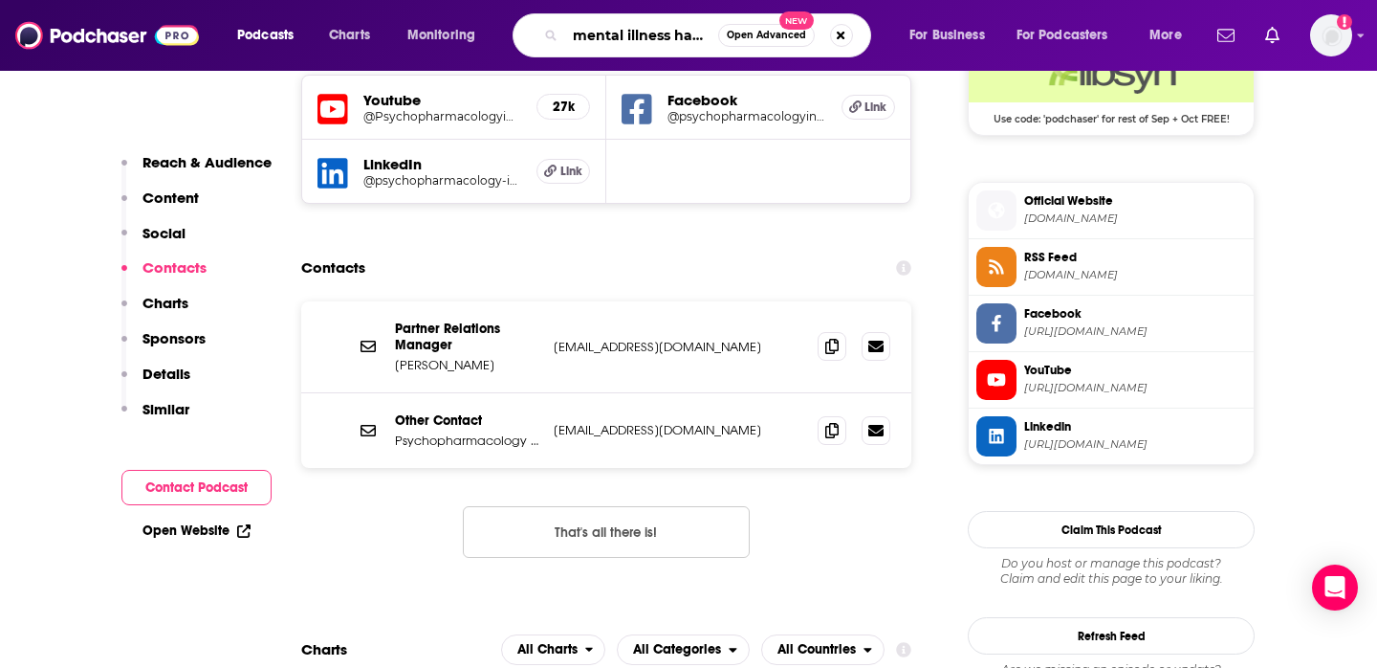 This screenshot has width=1377, height=668. I want to click on a: Charts, so click(349, 35).